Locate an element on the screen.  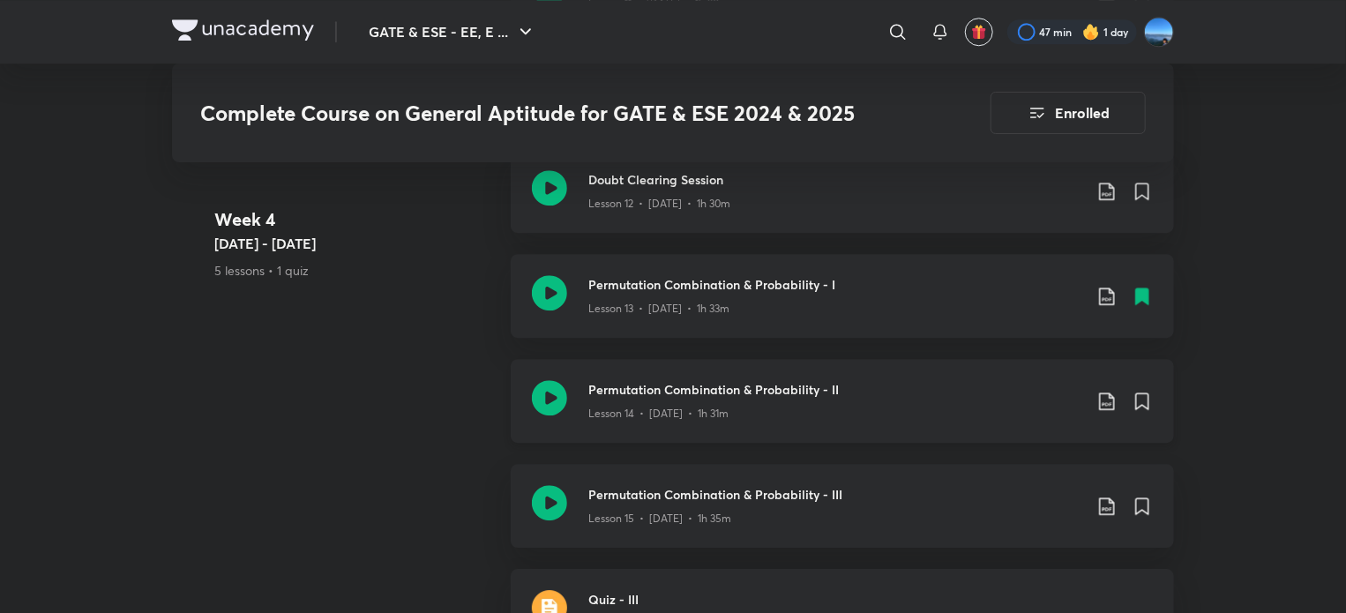
h3: Permutation Combination & Probability - I is located at coordinates (835, 284).